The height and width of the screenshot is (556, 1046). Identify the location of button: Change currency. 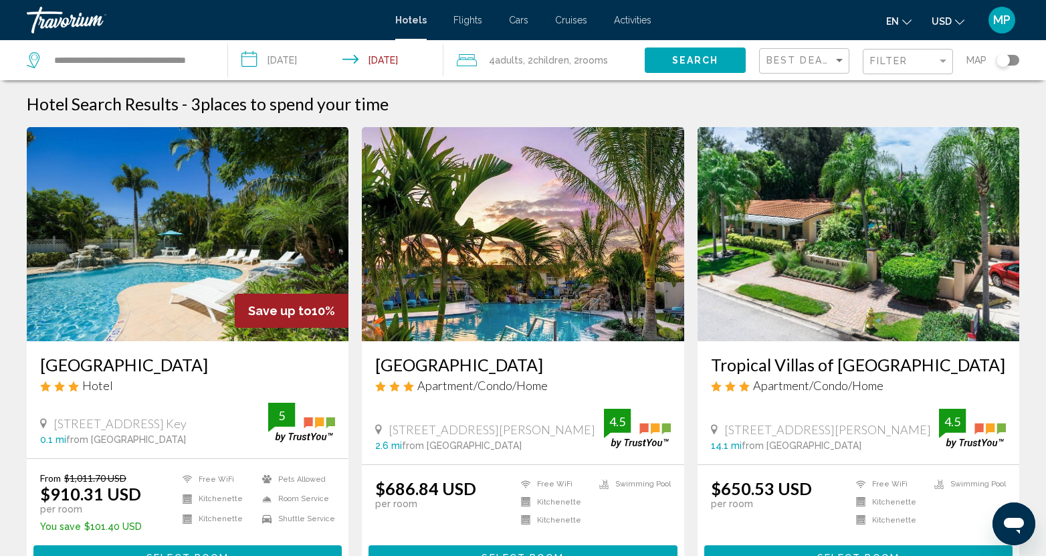
(948, 21).